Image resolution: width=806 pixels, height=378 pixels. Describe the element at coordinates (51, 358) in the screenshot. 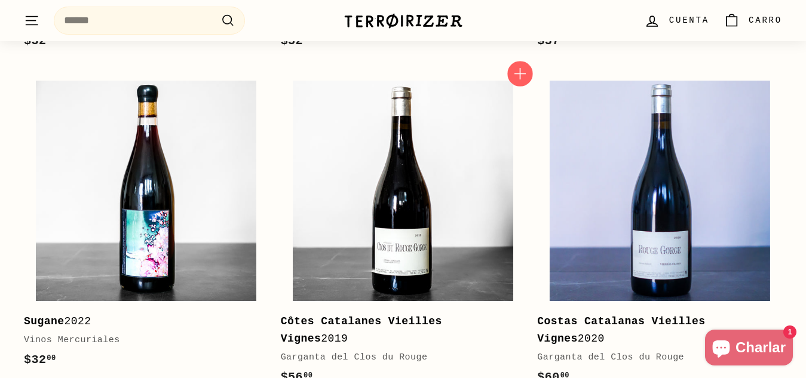

I see `font: 00` at that location.